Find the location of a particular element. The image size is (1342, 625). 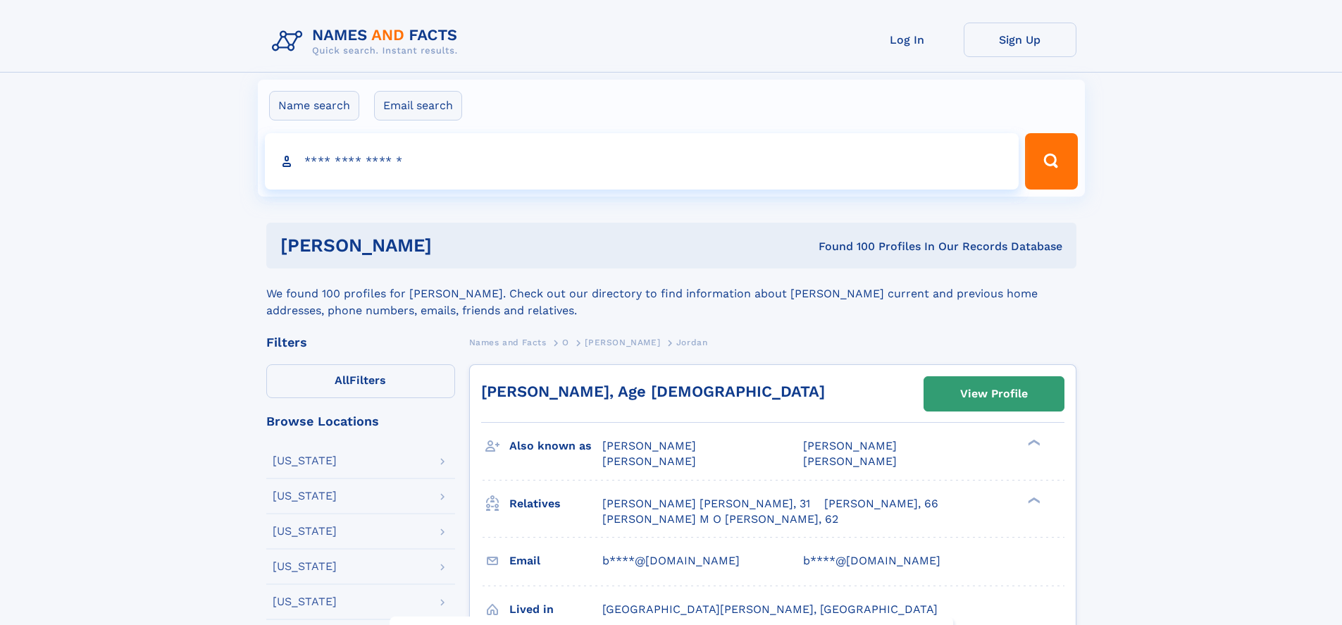

div: View Profile is located at coordinates (994, 394).